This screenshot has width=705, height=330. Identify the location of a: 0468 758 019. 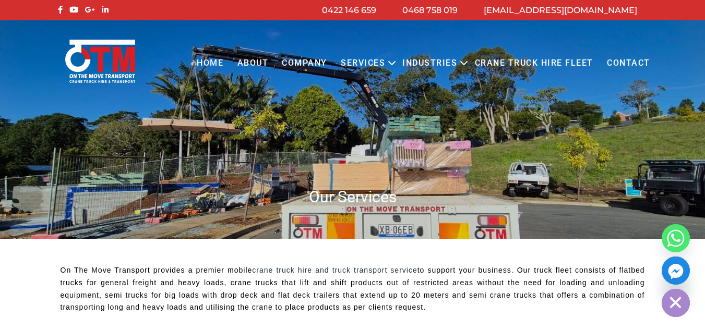
(430, 10).